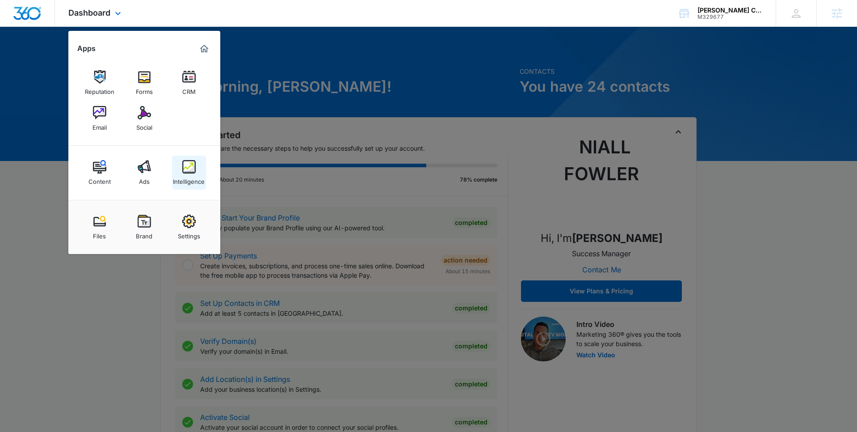 The width and height of the screenshot is (857, 432). I want to click on div: Intelligence, so click(189, 179).